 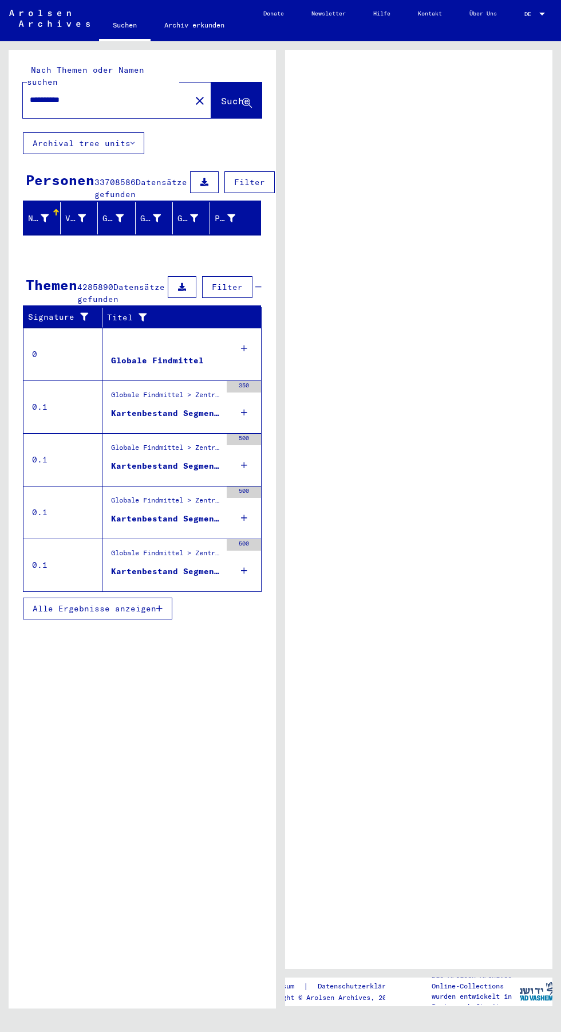 What do you see at coordinates (194, 25) in the screenshot?
I see `a: Archiv erkunden` at bounding box center [194, 25].